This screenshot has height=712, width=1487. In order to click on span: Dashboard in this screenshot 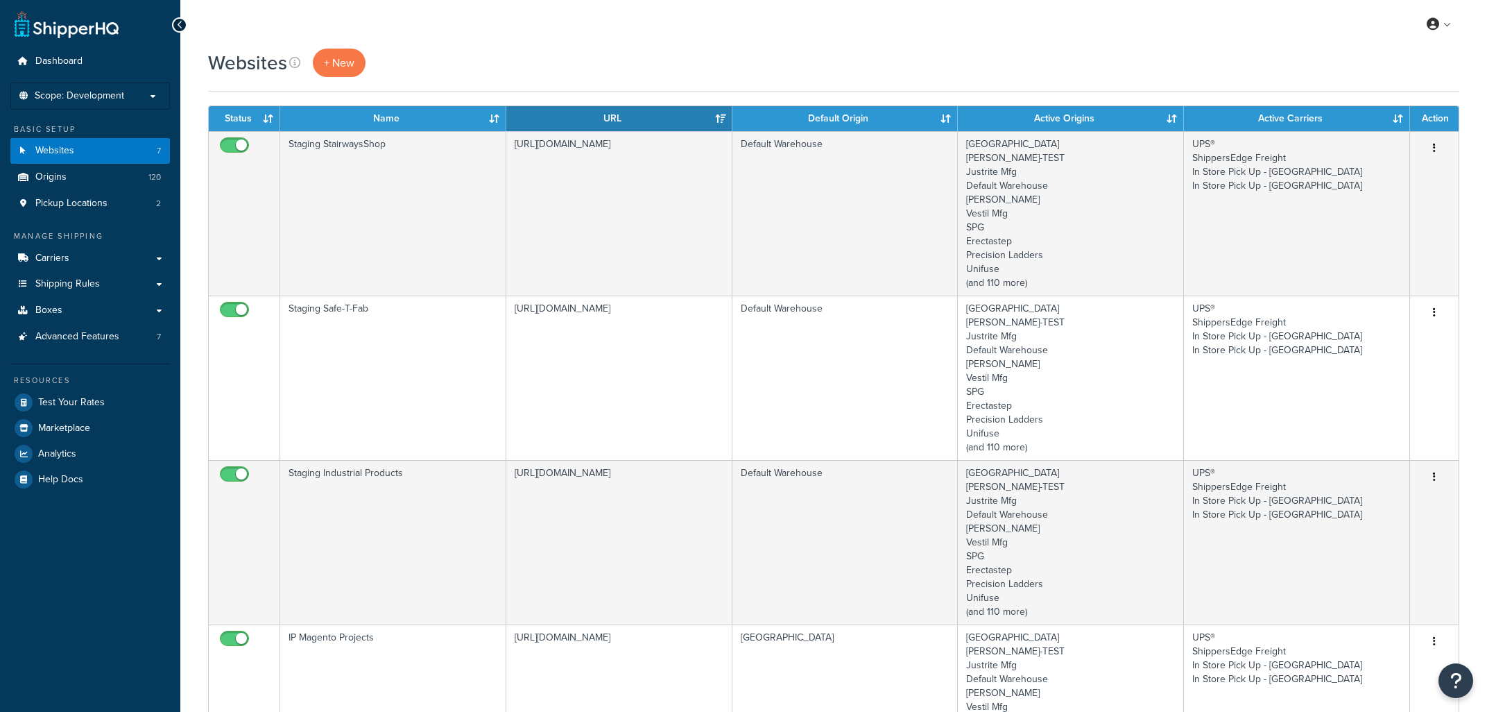, I will do `click(59, 61)`.